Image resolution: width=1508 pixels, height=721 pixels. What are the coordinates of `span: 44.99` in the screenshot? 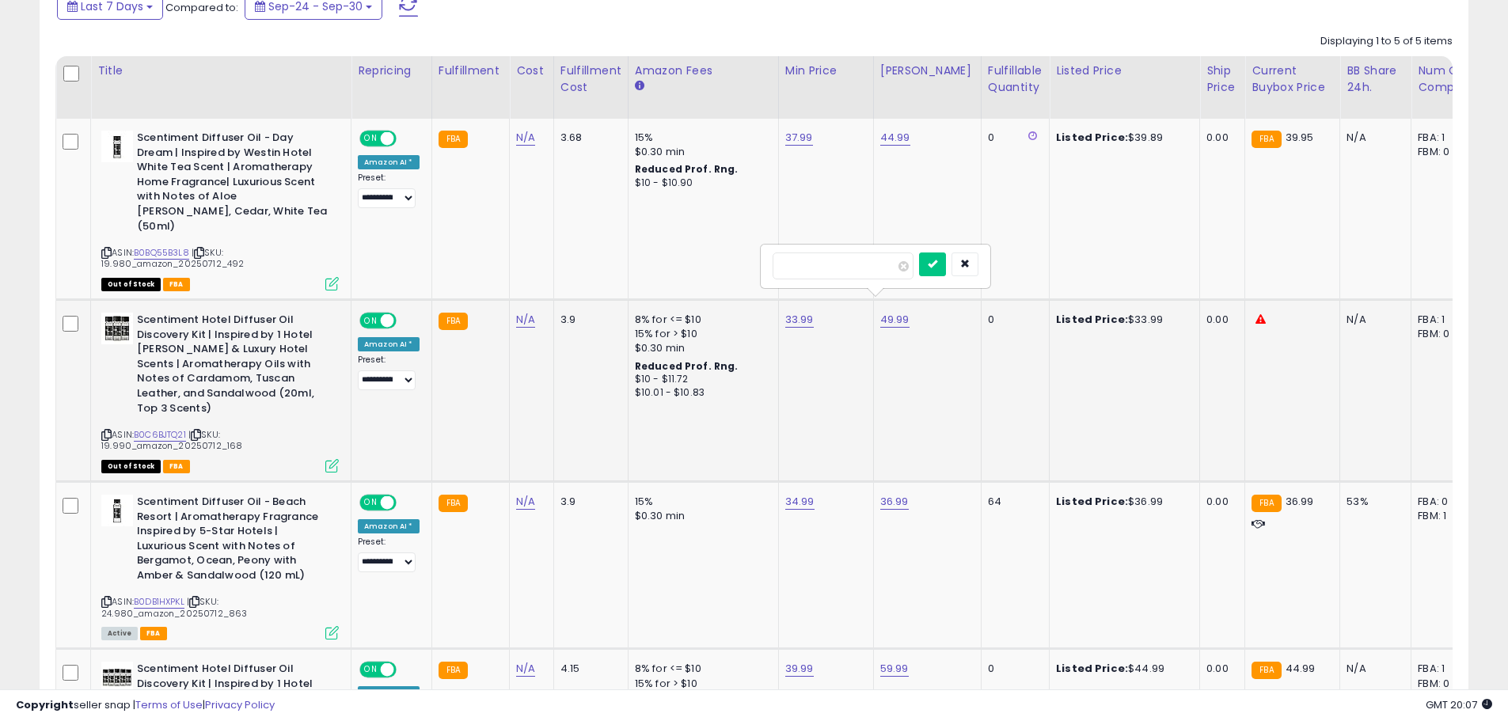 It's located at (1300, 668).